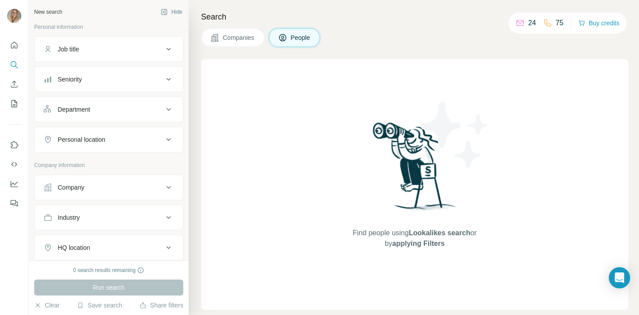  Describe the element at coordinates (70, 79) in the screenshot. I see `div: Seniority` at that location.